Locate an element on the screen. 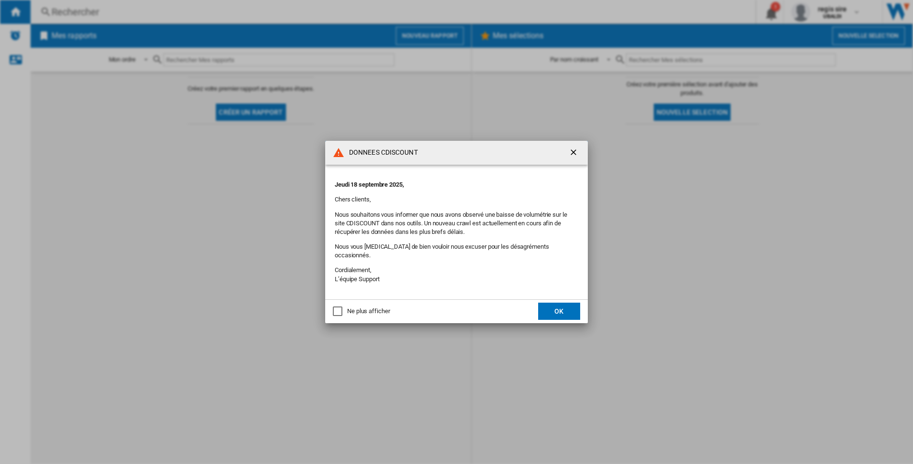 The image size is (913, 464). p: Nous souhaitons vous informer que nous avons observé une baisse de volumétrie sur le site CDISCOU... is located at coordinates (456, 223).